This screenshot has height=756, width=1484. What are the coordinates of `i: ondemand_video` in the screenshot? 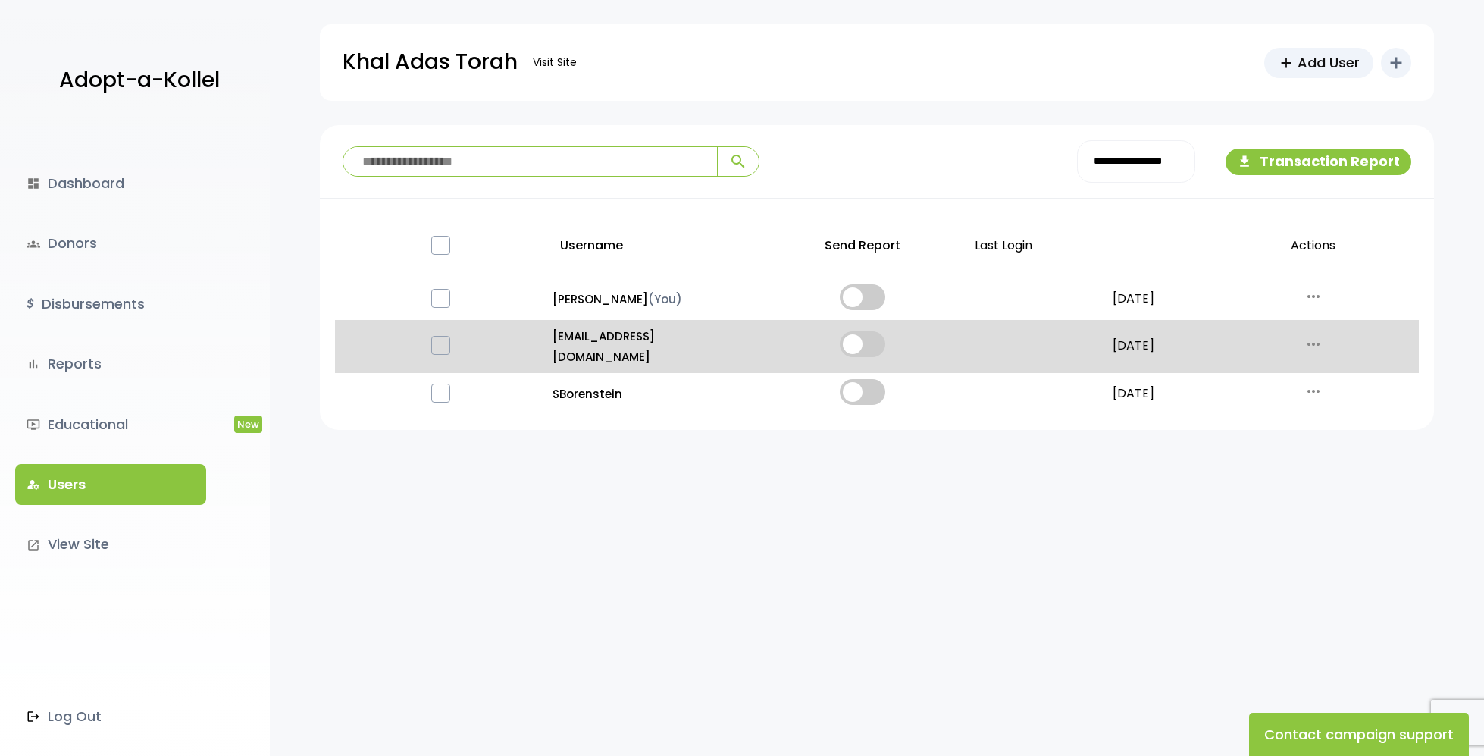 It's located at (33, 425).